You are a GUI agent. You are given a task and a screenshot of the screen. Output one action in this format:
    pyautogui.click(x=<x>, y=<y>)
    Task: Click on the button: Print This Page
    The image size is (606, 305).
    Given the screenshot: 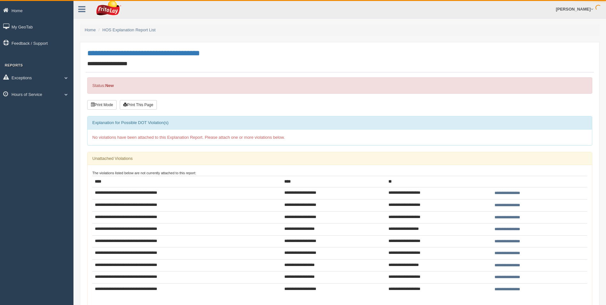 What is the action you would take?
    pyautogui.click(x=138, y=105)
    